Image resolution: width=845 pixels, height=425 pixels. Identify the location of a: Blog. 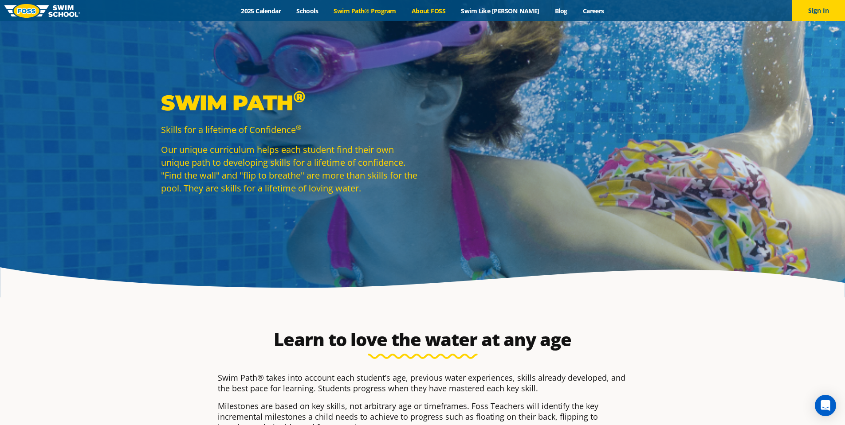
(561, 11).